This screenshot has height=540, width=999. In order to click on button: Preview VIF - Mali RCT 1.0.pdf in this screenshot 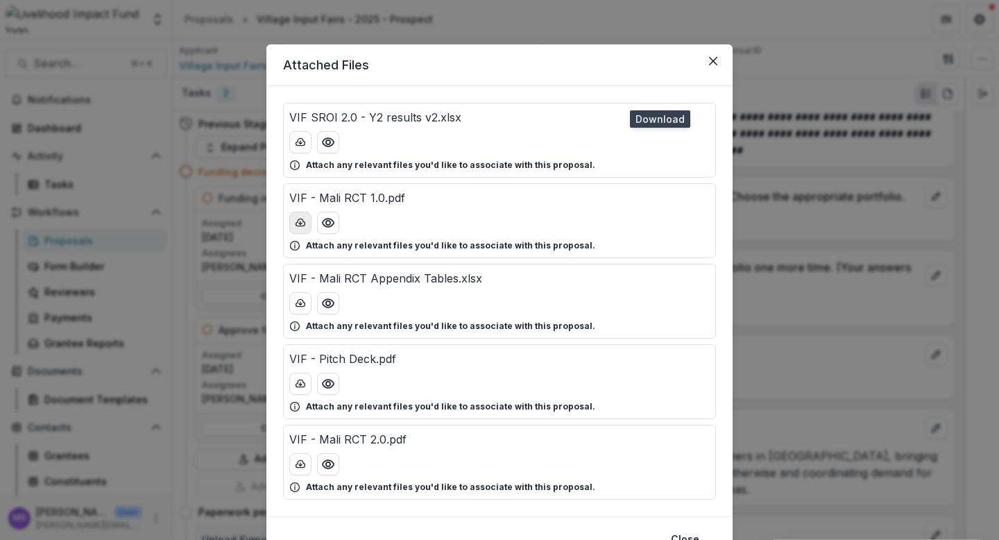, I will do `click(328, 223)`.